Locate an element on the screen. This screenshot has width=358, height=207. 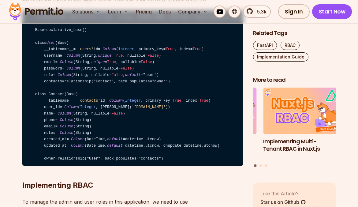
p: Like this Article? is located at coordinates (283, 193).